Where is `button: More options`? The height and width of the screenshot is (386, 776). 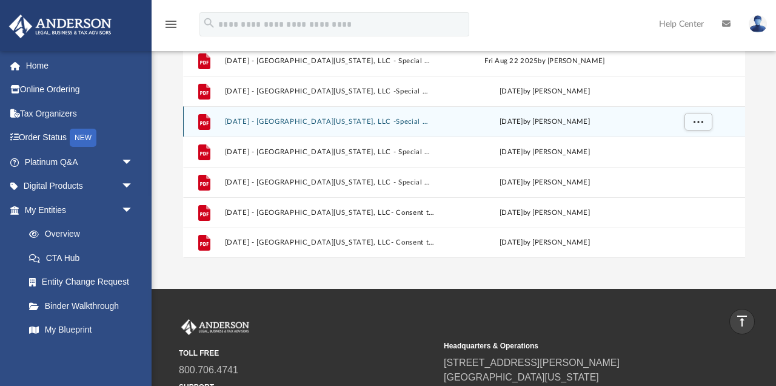 button: More options is located at coordinates (698, 121).